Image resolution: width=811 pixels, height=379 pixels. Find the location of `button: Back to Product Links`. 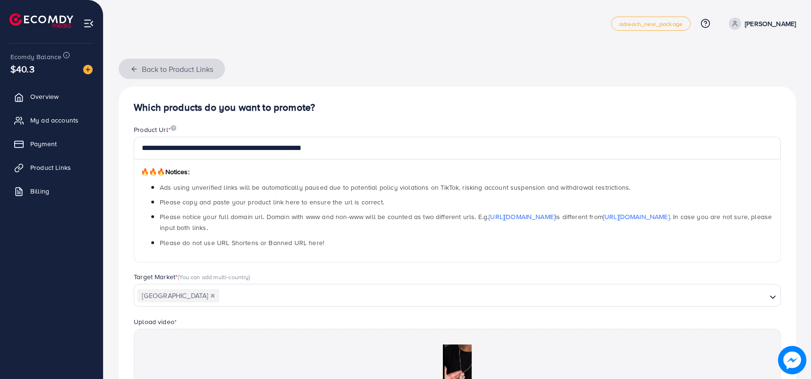

button: Back to Product Links is located at coordinates (172, 69).